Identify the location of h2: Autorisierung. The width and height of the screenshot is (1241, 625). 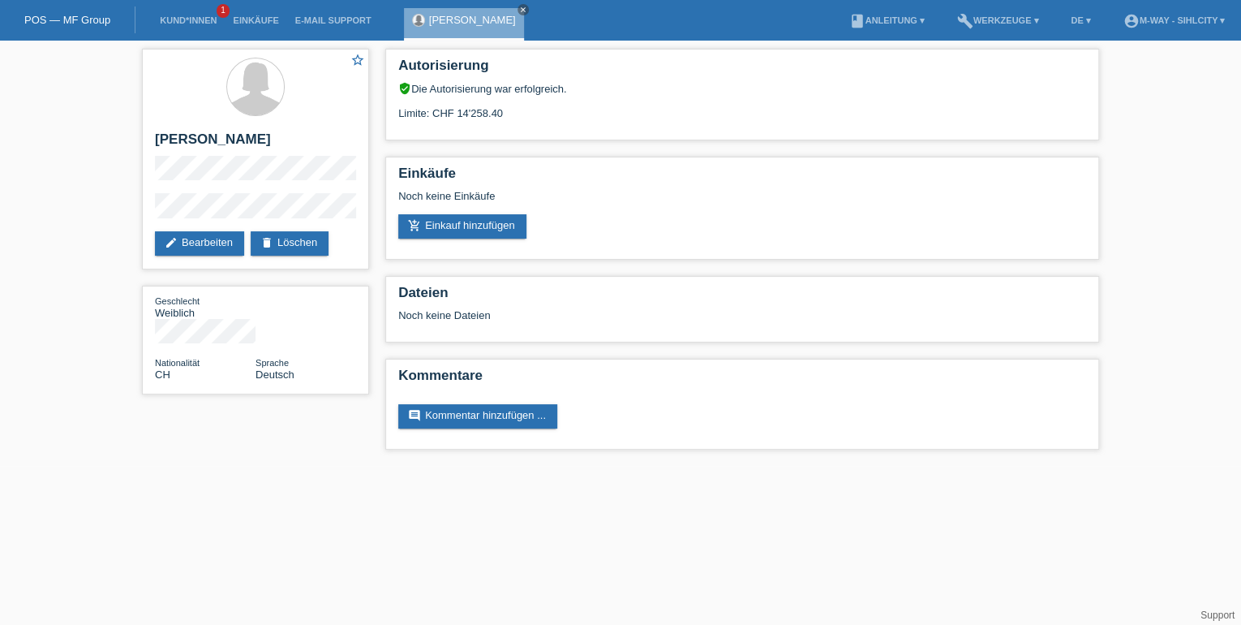
(742, 70).